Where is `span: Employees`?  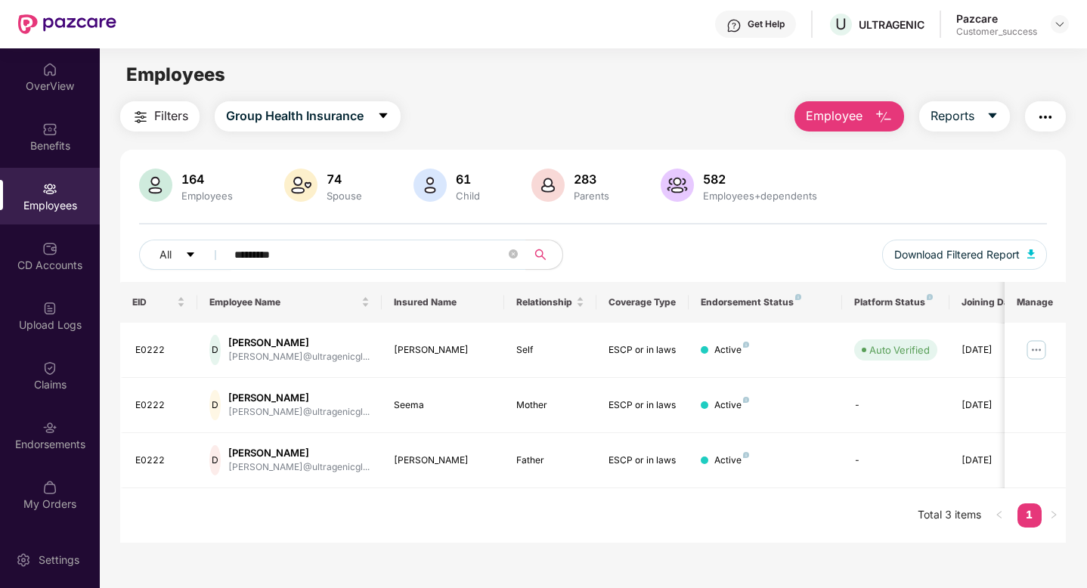
span: Employees is located at coordinates (175, 74).